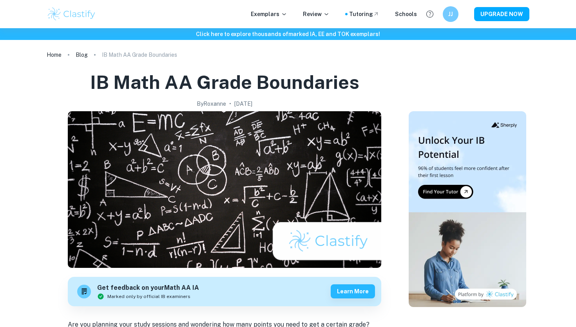  What do you see at coordinates (430, 14) in the screenshot?
I see `button: Help and Feedback` at bounding box center [430, 14].